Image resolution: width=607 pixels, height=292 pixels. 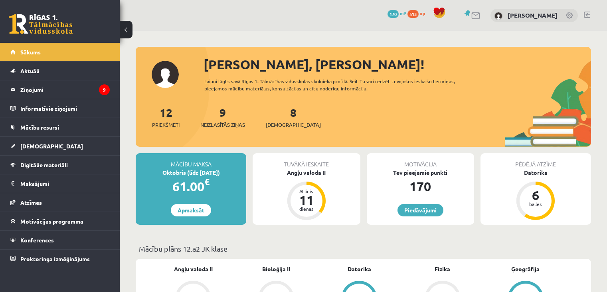 What do you see at coordinates (191, 186) in the screenshot?
I see `div: 61.00` at bounding box center [191, 186].